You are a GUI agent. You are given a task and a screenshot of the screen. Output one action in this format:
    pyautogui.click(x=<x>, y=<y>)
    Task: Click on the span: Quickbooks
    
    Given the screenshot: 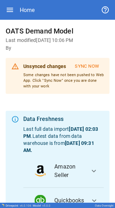 What is the action you would take?
    pyautogui.click(x=69, y=200)
    